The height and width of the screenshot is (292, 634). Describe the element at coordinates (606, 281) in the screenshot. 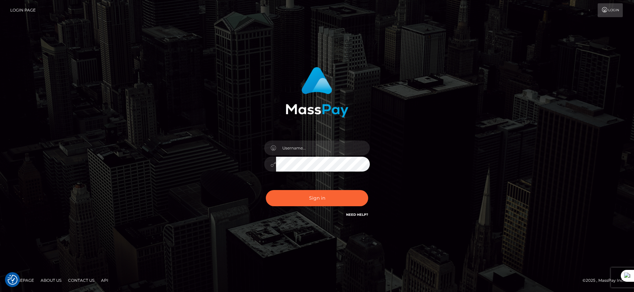

I see `div: © 2025 , MassPay Inc.` at that location.